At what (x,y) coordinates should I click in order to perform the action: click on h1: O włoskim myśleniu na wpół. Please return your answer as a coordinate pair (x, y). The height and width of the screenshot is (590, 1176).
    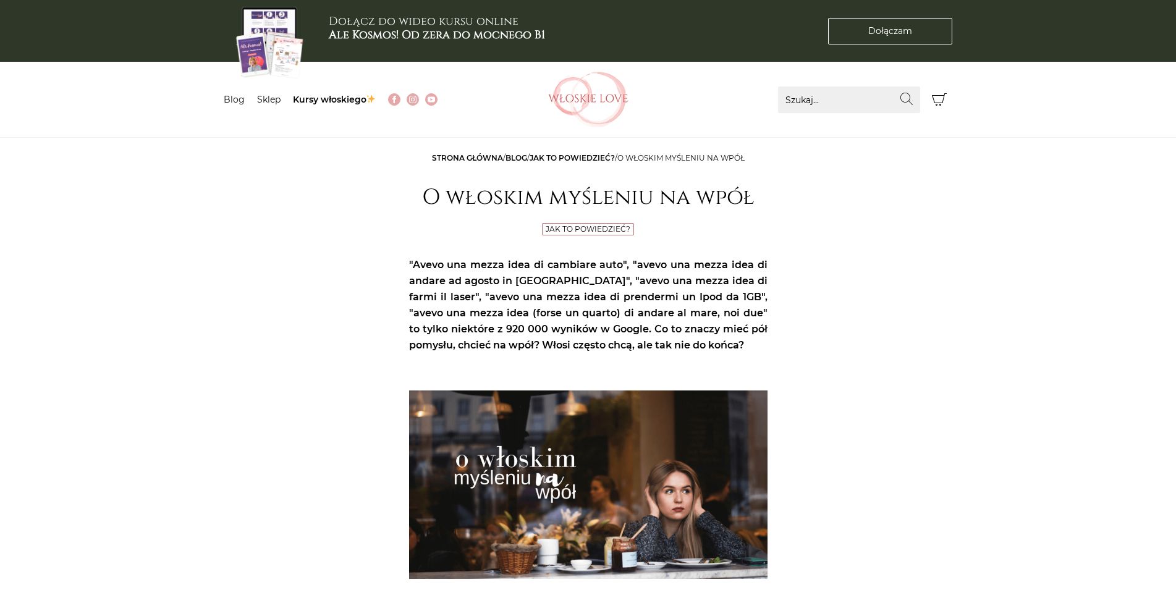
    Looking at the image, I should click on (589, 198).